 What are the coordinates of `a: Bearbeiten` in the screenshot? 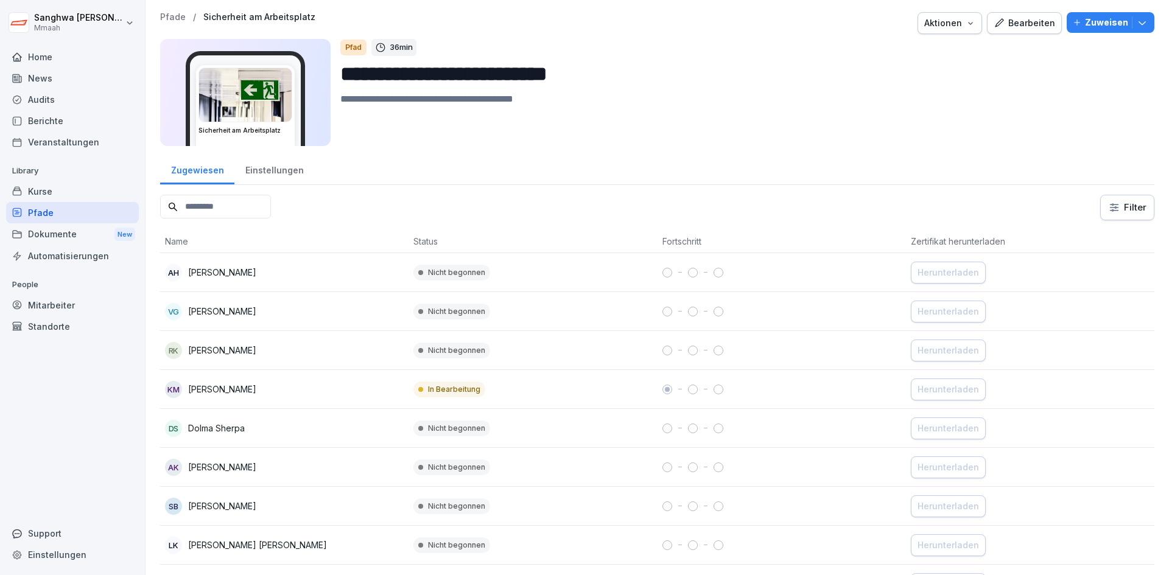 It's located at (1024, 23).